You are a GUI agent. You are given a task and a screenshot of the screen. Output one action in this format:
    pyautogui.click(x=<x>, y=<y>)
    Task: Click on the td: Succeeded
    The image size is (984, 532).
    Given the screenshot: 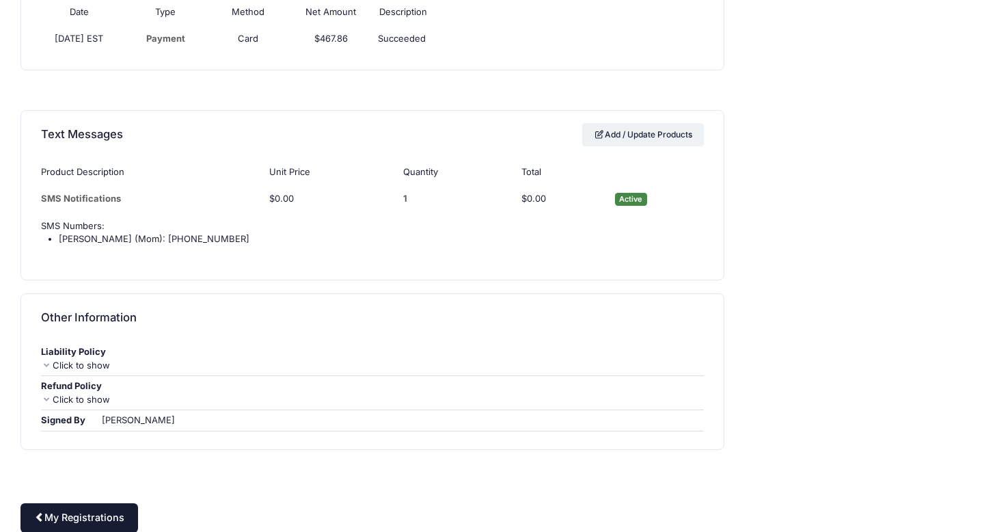 What is the action you would take?
    pyautogui.click(x=497, y=38)
    